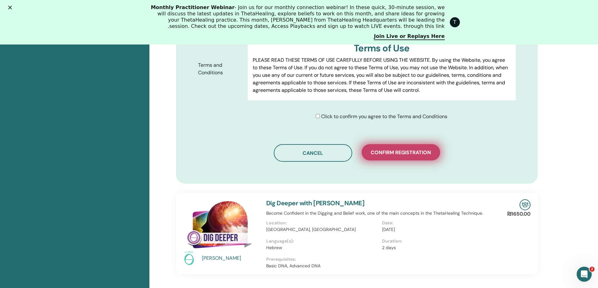 The height and width of the screenshot is (288, 598). I want to click on p: Become Confident in the Digging and Belief work, one of the main concepts in the ThetaHealing Tec..., so click(382, 213).